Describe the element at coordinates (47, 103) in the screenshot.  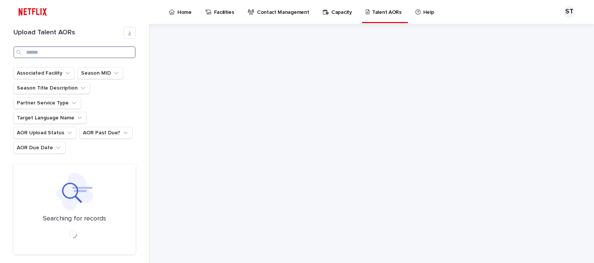
I see `button: Partner Service Type` at that location.